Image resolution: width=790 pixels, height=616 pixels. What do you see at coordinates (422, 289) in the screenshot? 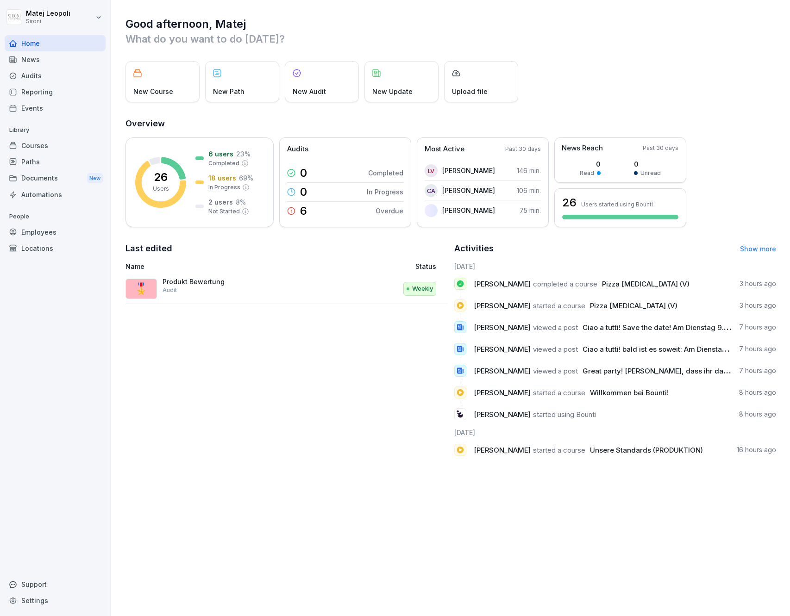
I see `p: Weekly` at bounding box center [422, 289].